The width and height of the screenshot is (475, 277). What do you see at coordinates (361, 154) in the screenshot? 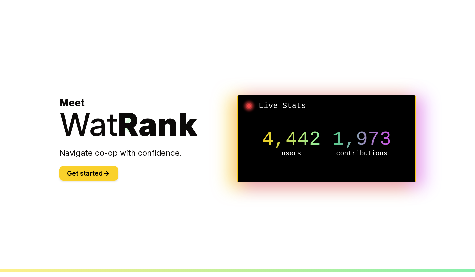
I see `p: contributions` at bounding box center [361, 154].